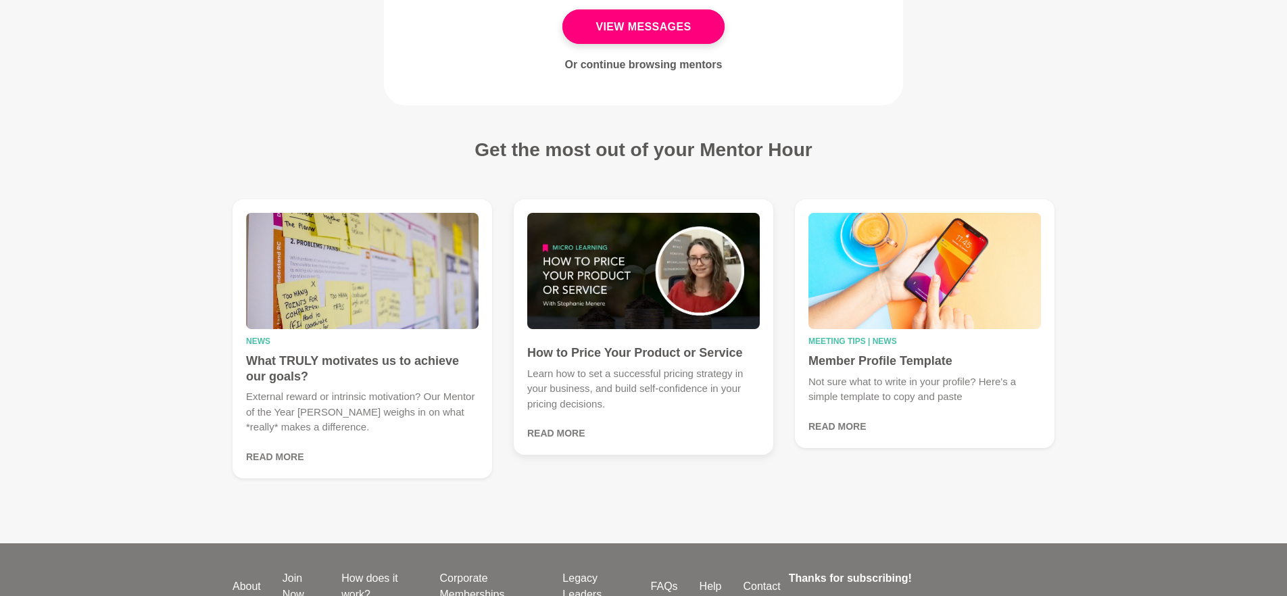  What do you see at coordinates (762, 587) in the screenshot?
I see `a: Contact` at bounding box center [762, 587].